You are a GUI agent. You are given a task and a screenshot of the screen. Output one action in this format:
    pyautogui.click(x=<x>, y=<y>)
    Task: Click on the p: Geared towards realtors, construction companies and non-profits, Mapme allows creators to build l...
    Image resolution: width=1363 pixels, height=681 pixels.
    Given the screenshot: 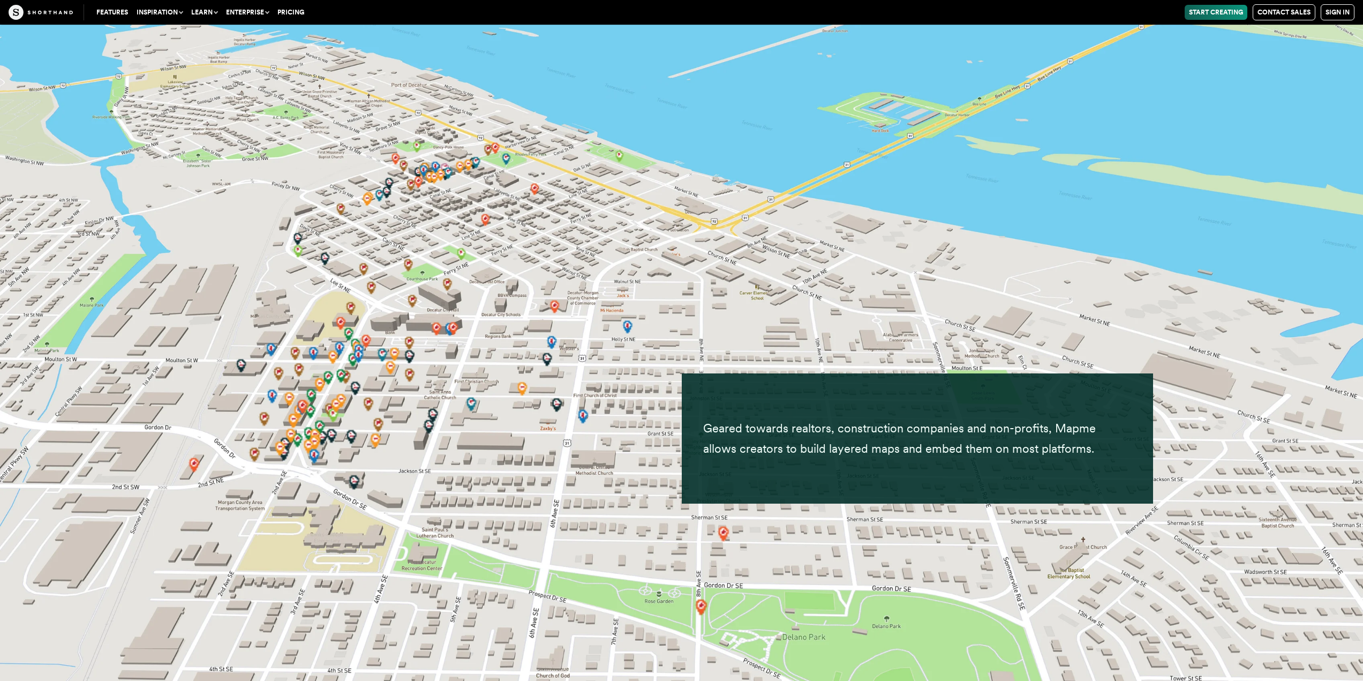 What is the action you would take?
    pyautogui.click(x=917, y=438)
    